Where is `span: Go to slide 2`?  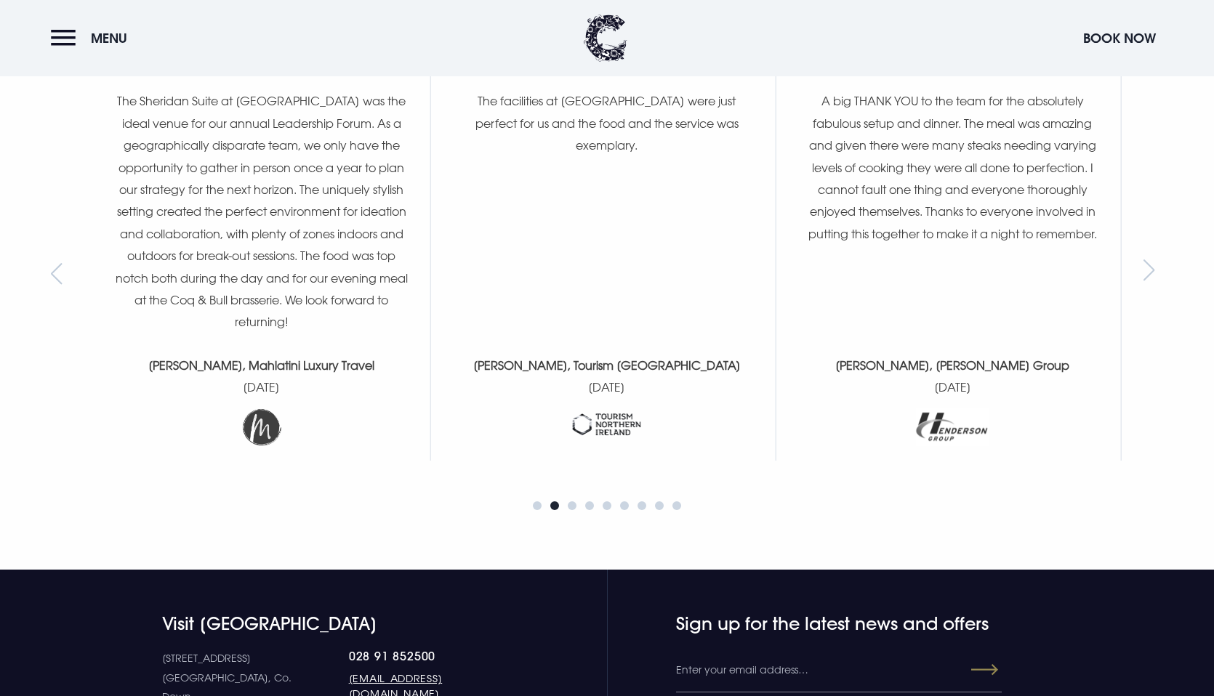
span: Go to slide 2 is located at coordinates (555, 506).